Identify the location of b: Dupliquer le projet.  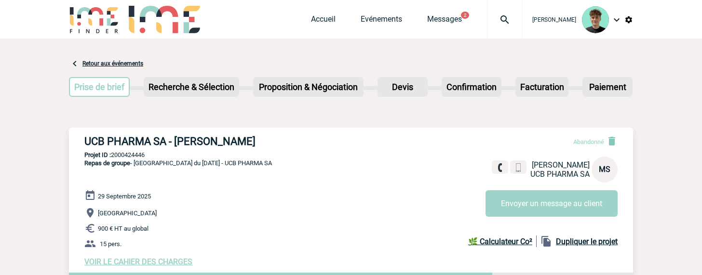
(587, 242).